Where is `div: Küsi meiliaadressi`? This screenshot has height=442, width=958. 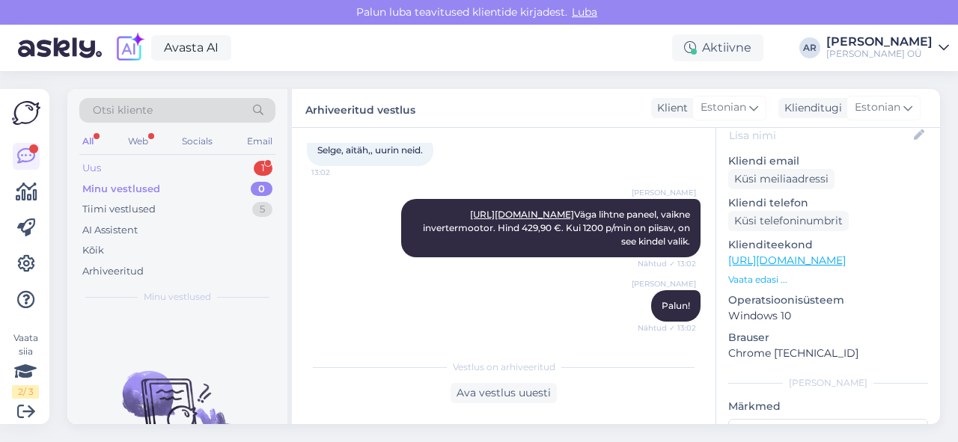 div: Küsi meiliaadressi is located at coordinates (781, 179).